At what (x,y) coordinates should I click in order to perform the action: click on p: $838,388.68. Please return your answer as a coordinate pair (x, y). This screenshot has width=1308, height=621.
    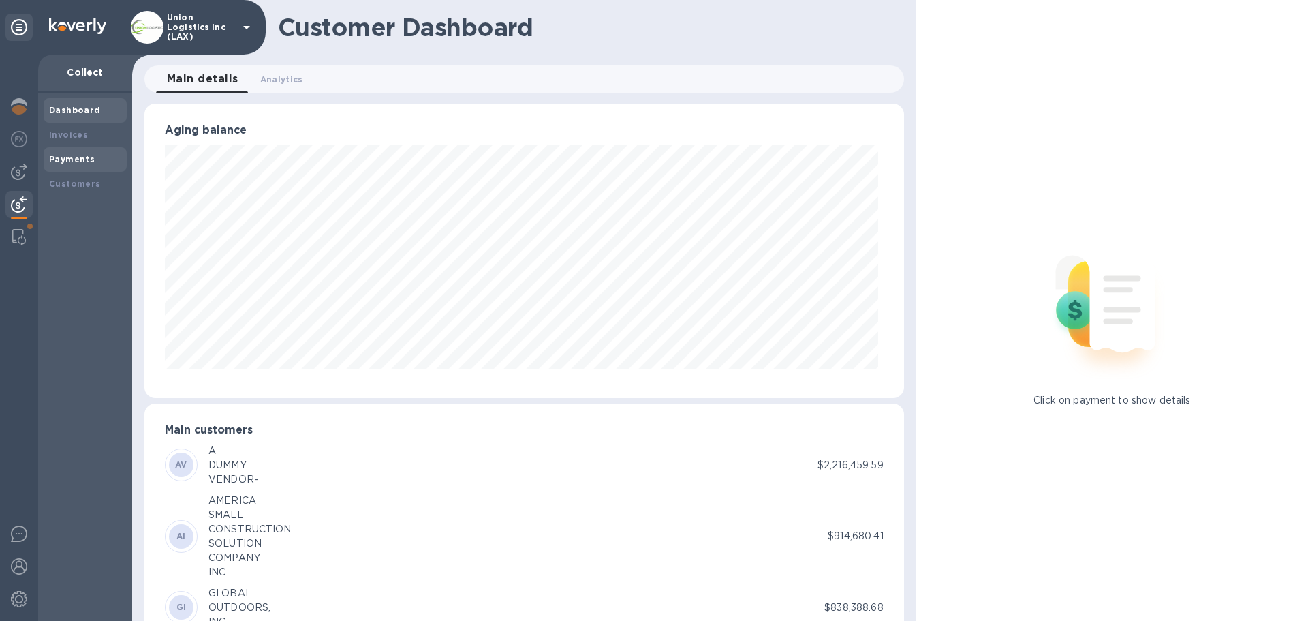
    Looking at the image, I should click on (854, 607).